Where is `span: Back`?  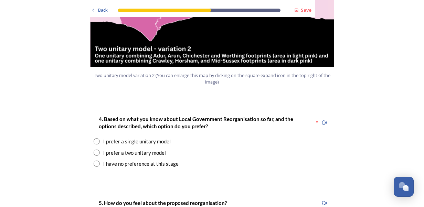
span: Back is located at coordinates (103, 10).